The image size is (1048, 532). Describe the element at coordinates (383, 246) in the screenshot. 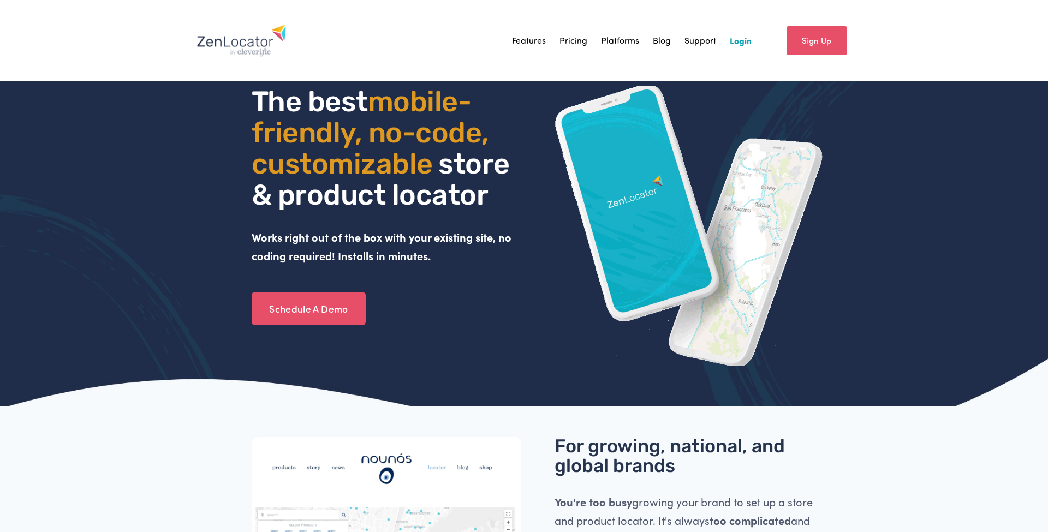

I see `strong: Works right out of the box with your existing site, no coding required! Installs in minutes.` at that location.